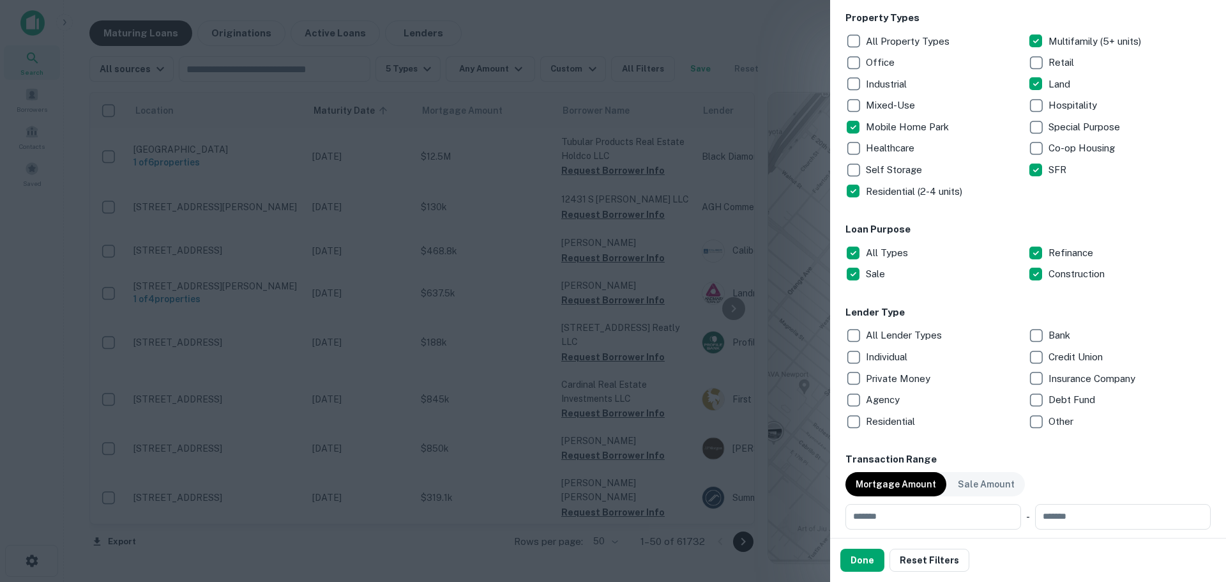 Image resolution: width=1226 pixels, height=582 pixels. Describe the element at coordinates (986, 484) in the screenshot. I see `p: Sale Amount` at that location.